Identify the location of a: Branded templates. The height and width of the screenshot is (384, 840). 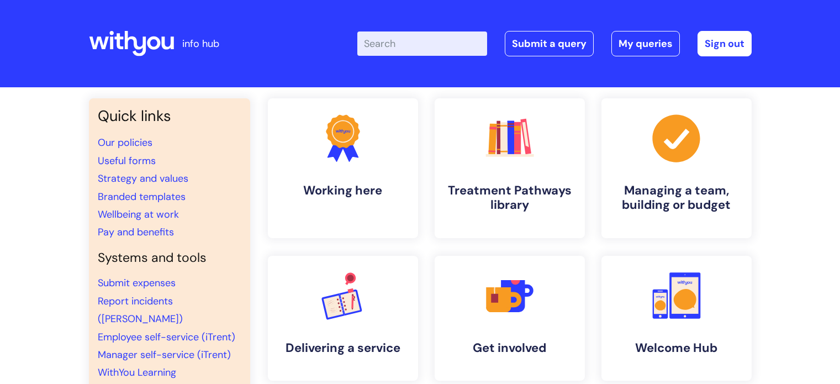
(141, 197).